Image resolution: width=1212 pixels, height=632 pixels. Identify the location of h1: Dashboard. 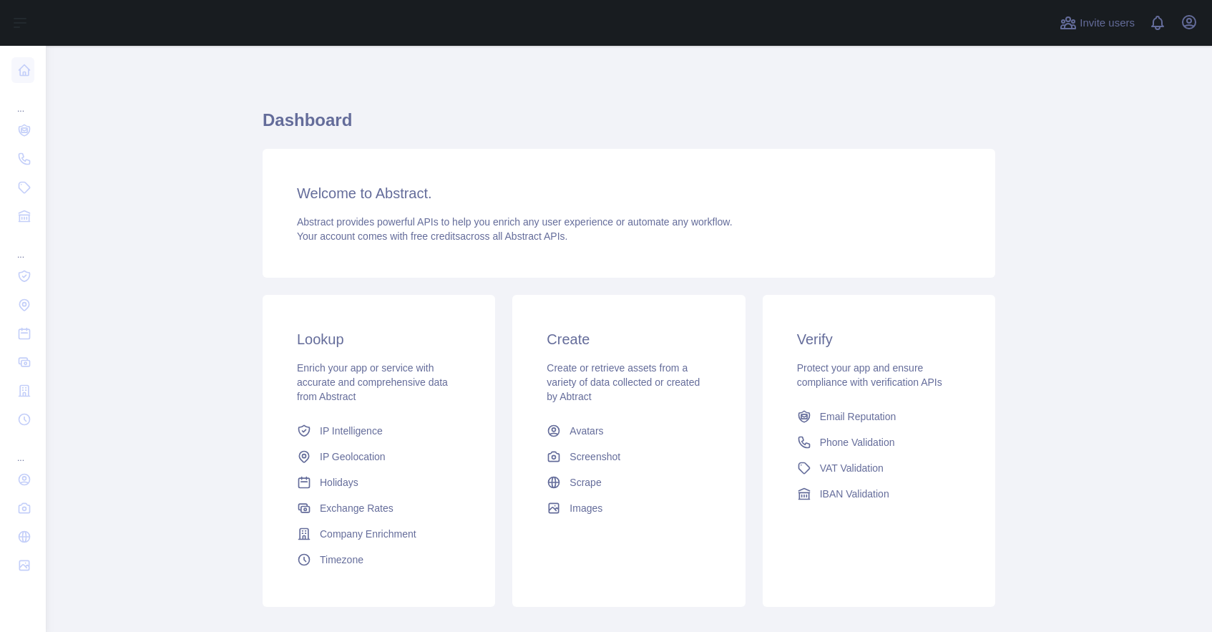
(629, 126).